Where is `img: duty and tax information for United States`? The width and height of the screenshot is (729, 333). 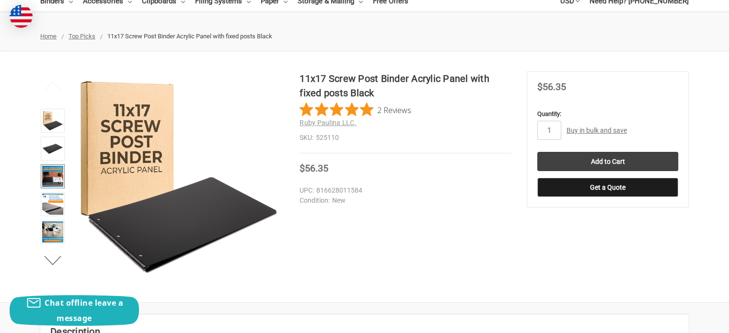 img: duty and tax information for United States is located at coordinates (21, 16).